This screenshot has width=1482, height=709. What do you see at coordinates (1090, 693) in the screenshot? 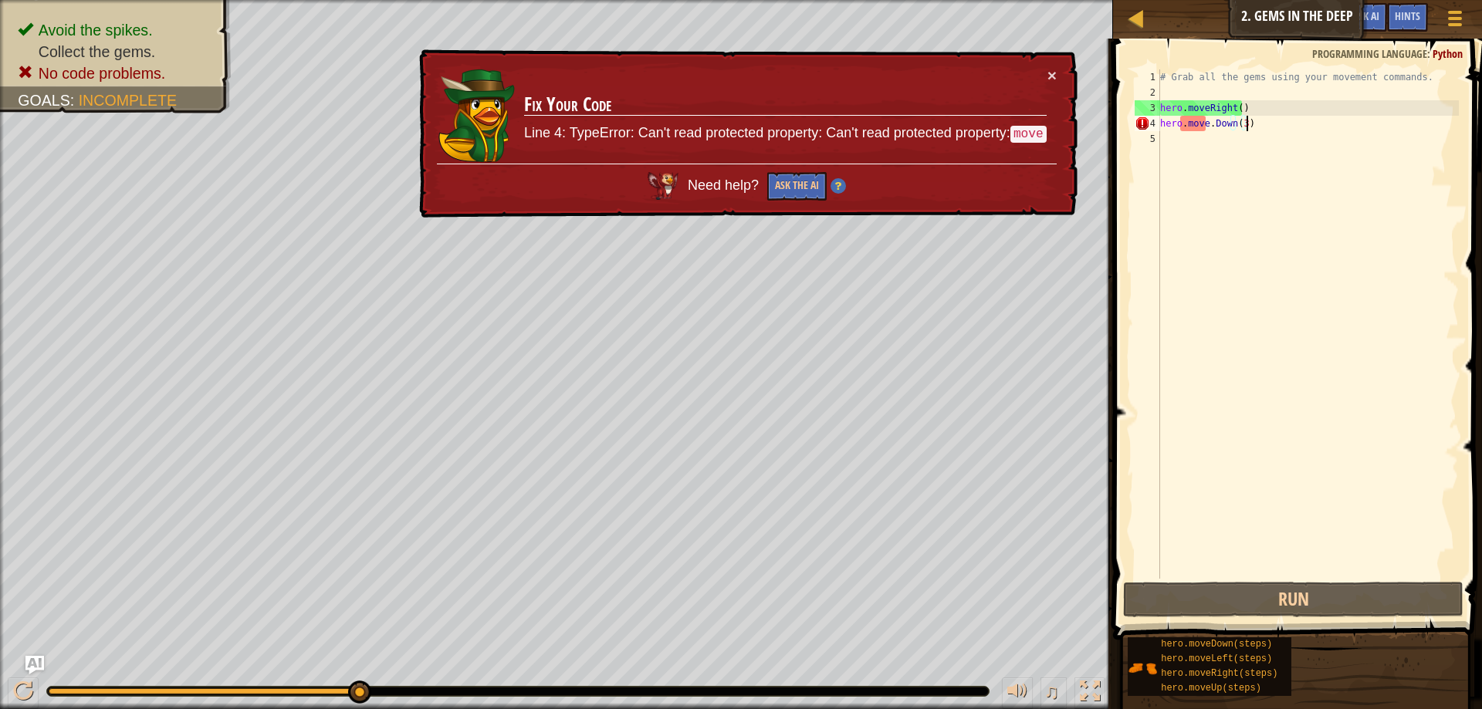
I see `button: Toggle fullscreen` at bounding box center [1090, 693].